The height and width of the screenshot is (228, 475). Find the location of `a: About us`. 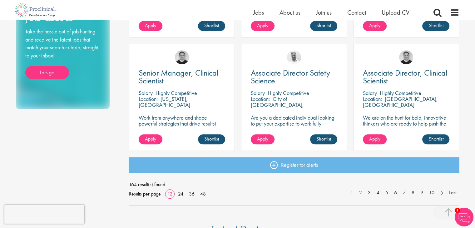

a: About us is located at coordinates (290, 12).